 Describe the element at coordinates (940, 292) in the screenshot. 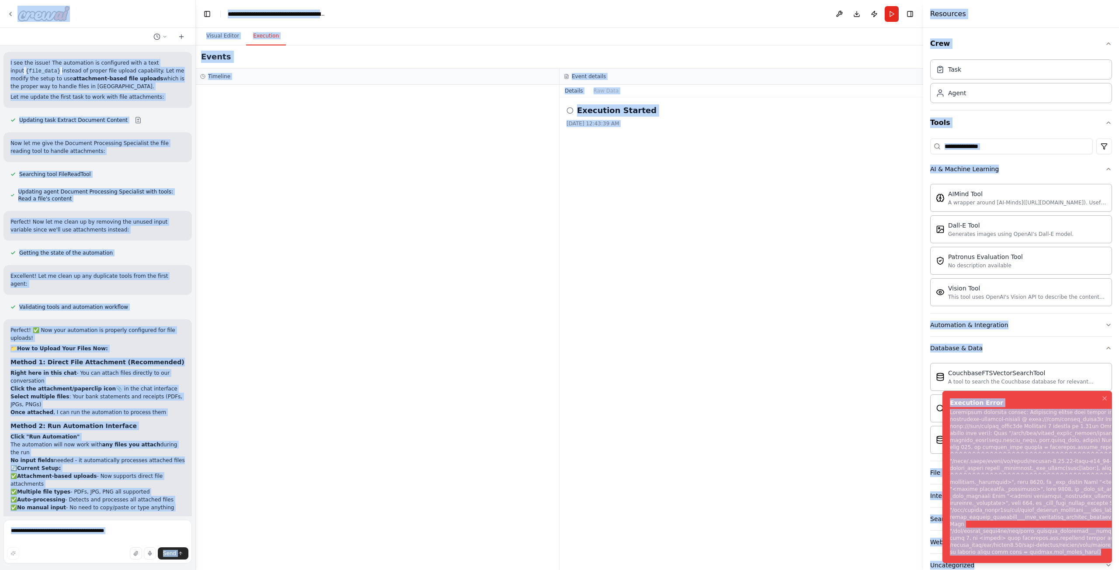

I see `img: Visiontool` at that location.